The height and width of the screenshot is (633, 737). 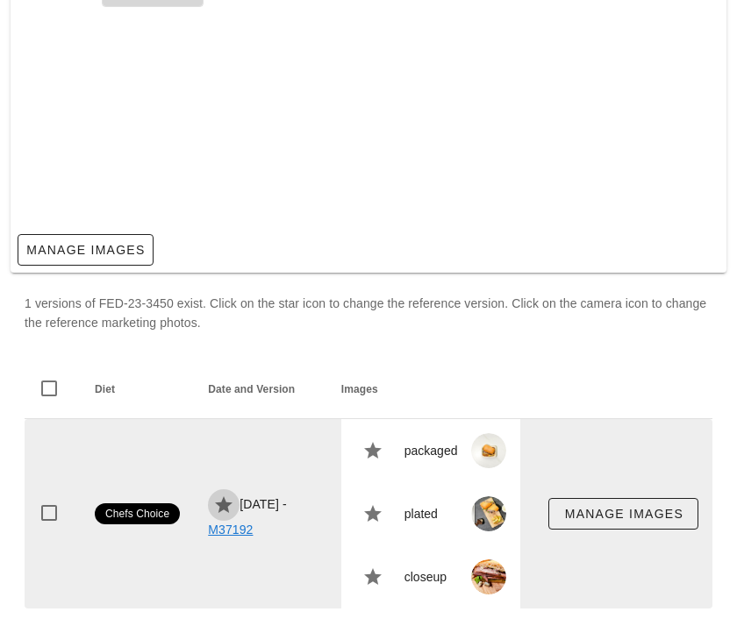 What do you see at coordinates (431, 577) in the screenshot?
I see `div: closeup` at bounding box center [431, 577].